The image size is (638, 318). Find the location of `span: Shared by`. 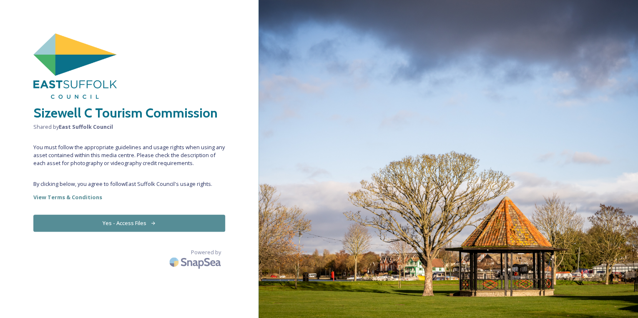

span: Shared by is located at coordinates (129, 127).